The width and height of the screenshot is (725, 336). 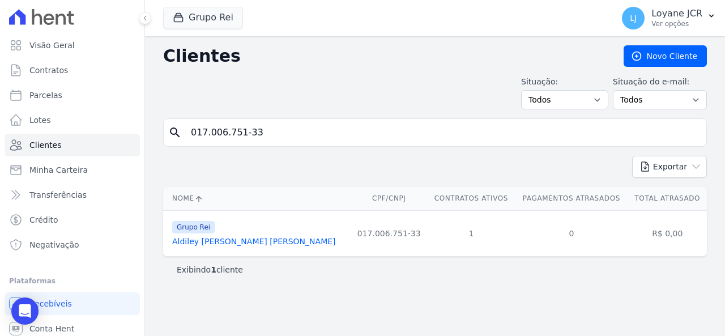 What do you see at coordinates (633, 18) in the screenshot?
I see `span: LJ` at bounding box center [633, 18].